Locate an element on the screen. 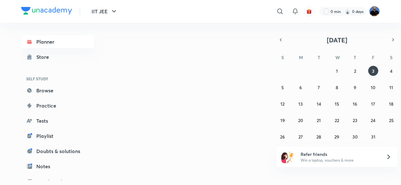 The width and height of the screenshot is (401, 185). button: avatar is located at coordinates (309, 11).